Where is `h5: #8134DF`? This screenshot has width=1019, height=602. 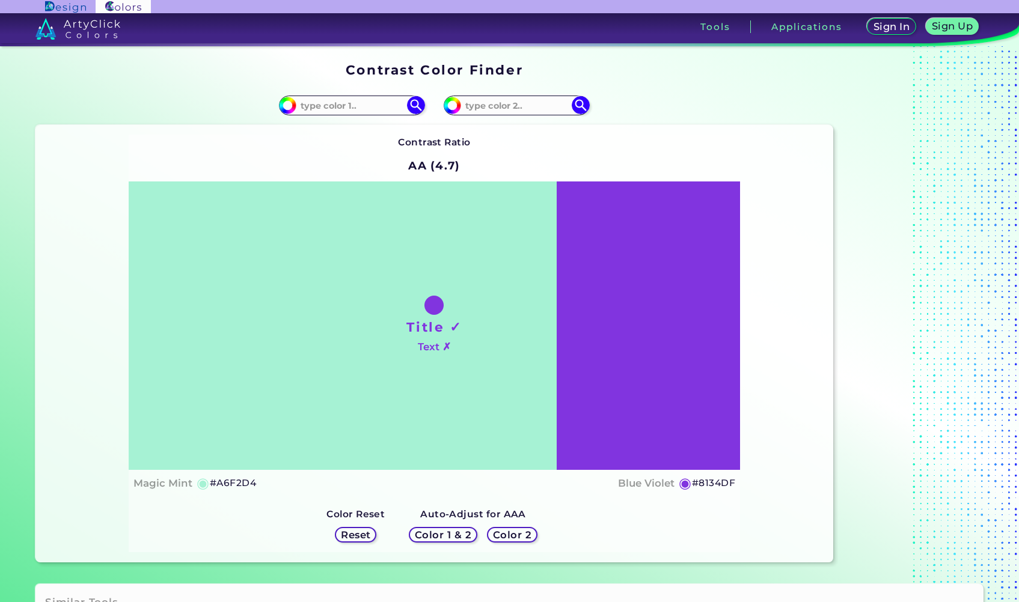
h5: #8134DF is located at coordinates (713, 483).